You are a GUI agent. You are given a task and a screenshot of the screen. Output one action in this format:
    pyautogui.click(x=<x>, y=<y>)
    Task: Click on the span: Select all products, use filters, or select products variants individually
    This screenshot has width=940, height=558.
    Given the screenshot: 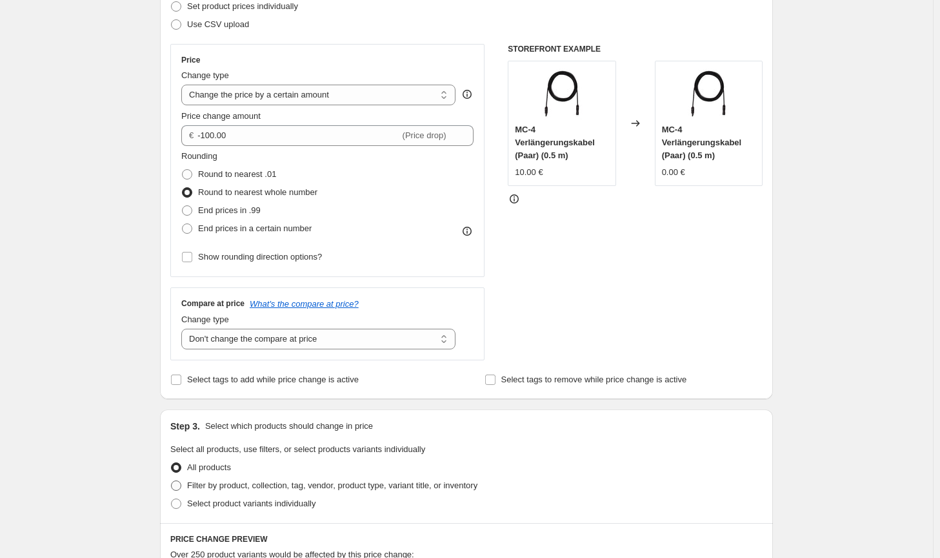 What is the action you would take?
    pyautogui.click(x=298, y=449)
    